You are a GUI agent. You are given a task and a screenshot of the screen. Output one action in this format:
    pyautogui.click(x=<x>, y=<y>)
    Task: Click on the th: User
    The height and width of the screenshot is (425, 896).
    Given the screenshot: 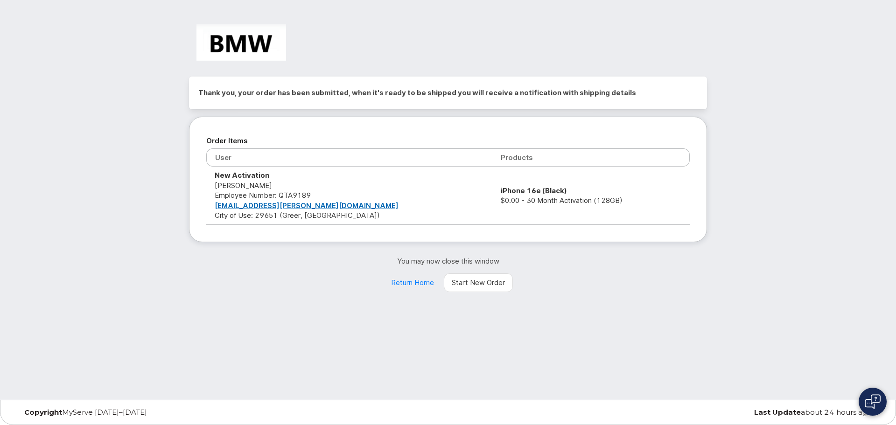 What is the action you would take?
    pyautogui.click(x=349, y=157)
    